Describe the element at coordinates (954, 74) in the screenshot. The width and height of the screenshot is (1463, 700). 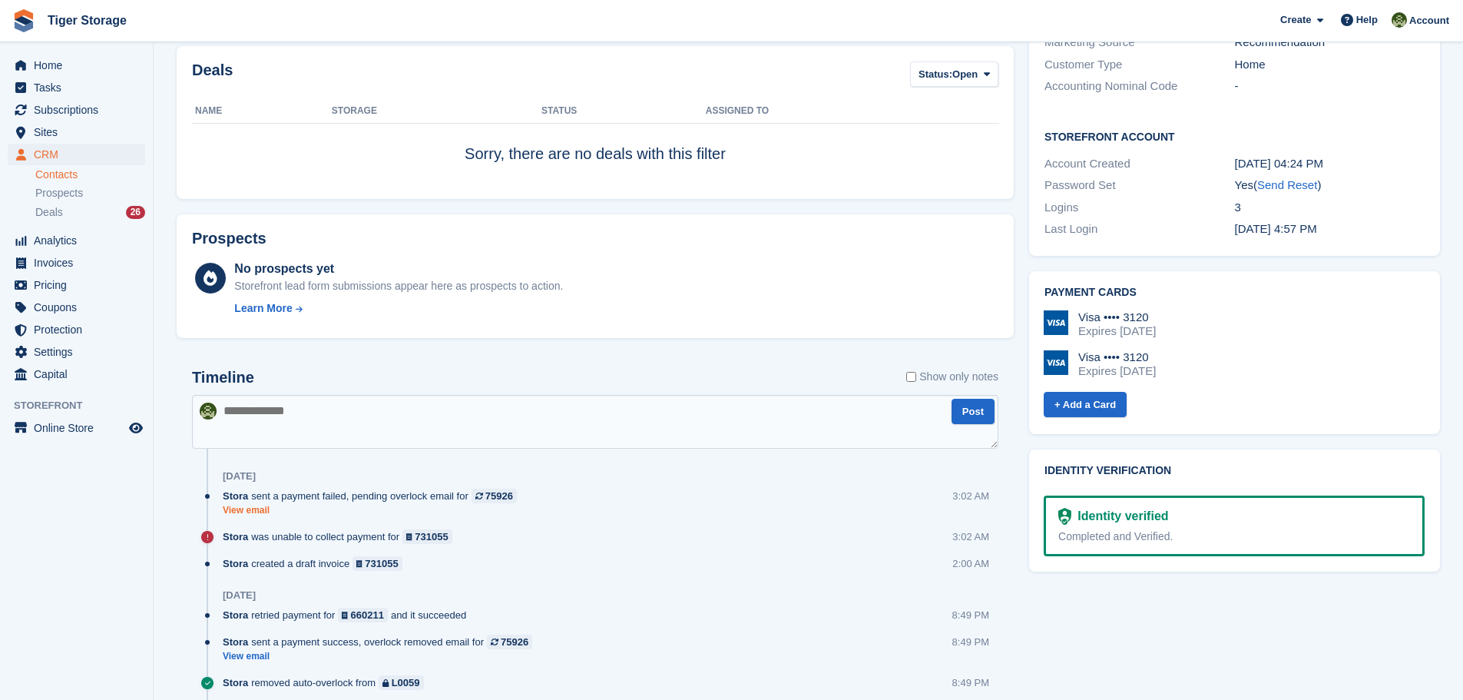
I see `button: Status: Open` at that location.